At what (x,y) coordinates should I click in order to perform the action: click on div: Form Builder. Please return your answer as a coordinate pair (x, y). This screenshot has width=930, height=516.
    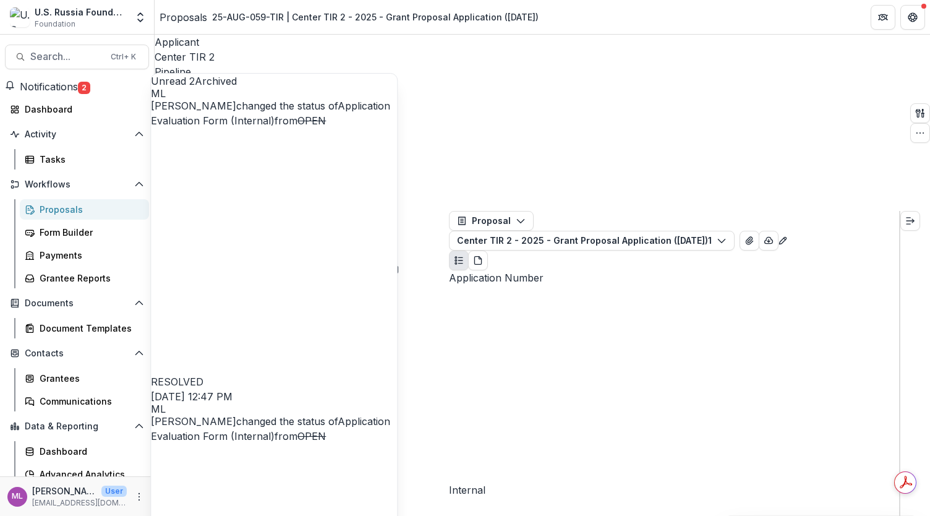
    Looking at the image, I should click on (89, 232).